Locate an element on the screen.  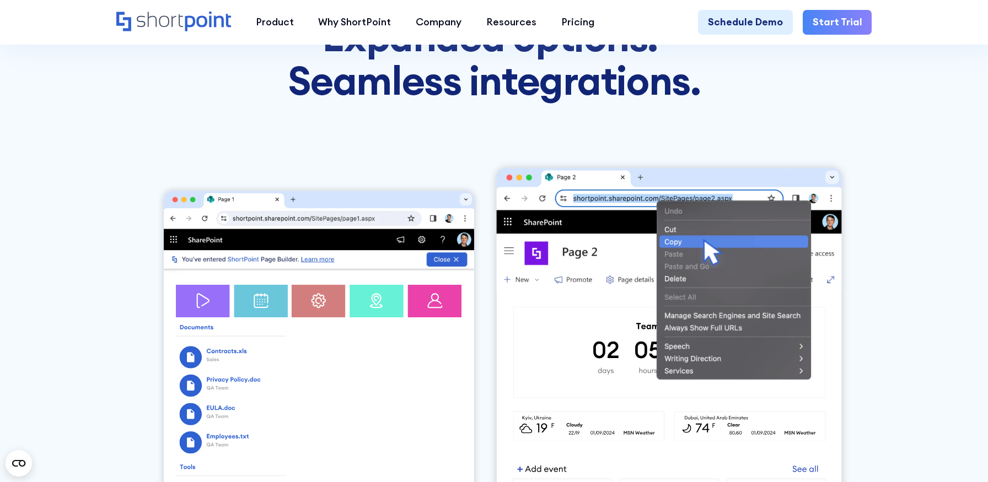
a: Start Trial is located at coordinates (837, 22).